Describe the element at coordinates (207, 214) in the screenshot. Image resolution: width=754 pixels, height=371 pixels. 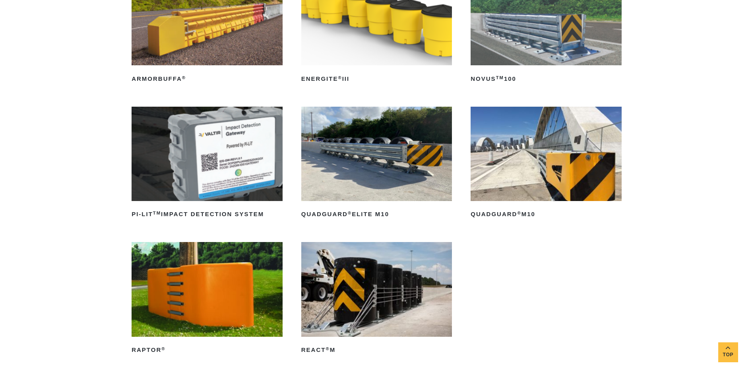
I see `h2: PI-LIT Impact Detection System` at that location.